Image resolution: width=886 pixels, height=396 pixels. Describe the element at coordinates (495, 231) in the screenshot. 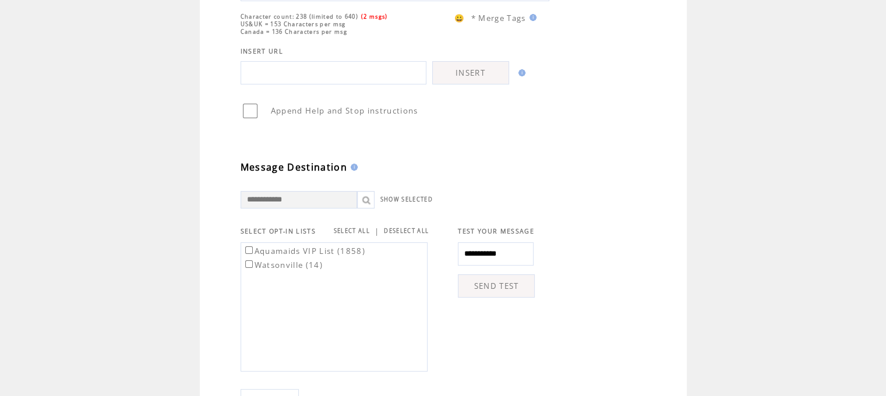

I see `span: TEST YOUR MESSAGE` at that location.